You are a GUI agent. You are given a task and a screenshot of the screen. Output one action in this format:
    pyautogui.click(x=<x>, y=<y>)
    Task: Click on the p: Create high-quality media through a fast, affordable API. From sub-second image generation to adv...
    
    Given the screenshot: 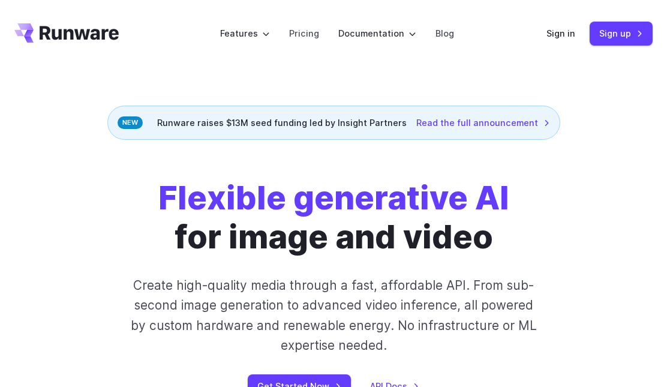 What is the action you would take?
    pyautogui.click(x=333, y=315)
    